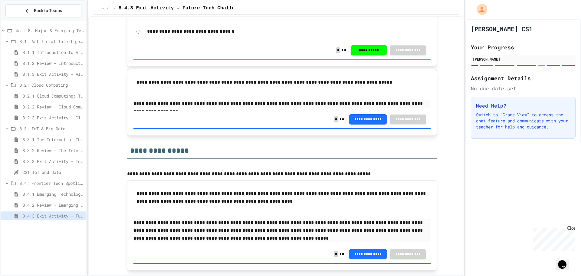 The height and width of the screenshot is (276, 581). Describe the element at coordinates (48, 11) in the screenshot. I see `span: Back to Teams` at that location.